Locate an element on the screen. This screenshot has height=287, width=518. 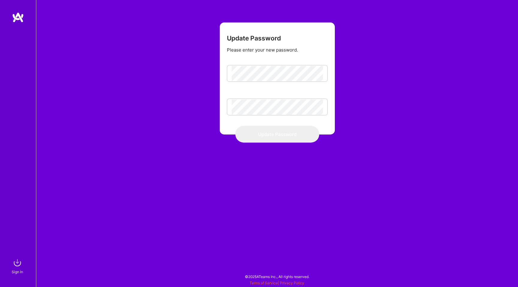
div: © 2025 ATeams Inc., All rights reserved. is located at coordinates (277, 277).